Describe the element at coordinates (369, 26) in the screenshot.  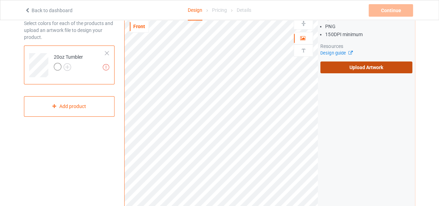
I see `li: PNG` at that location.